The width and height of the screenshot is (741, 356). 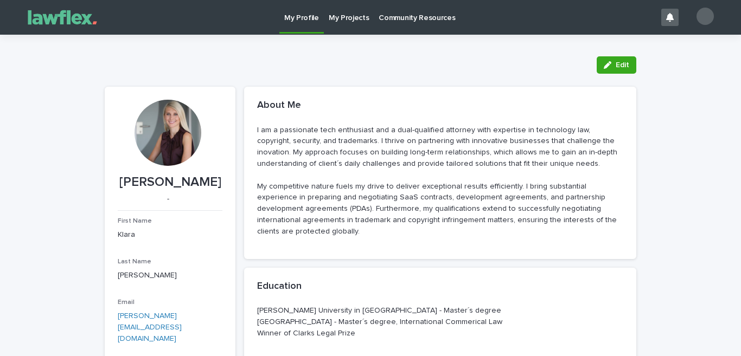 I want to click on p: Klara, so click(x=170, y=235).